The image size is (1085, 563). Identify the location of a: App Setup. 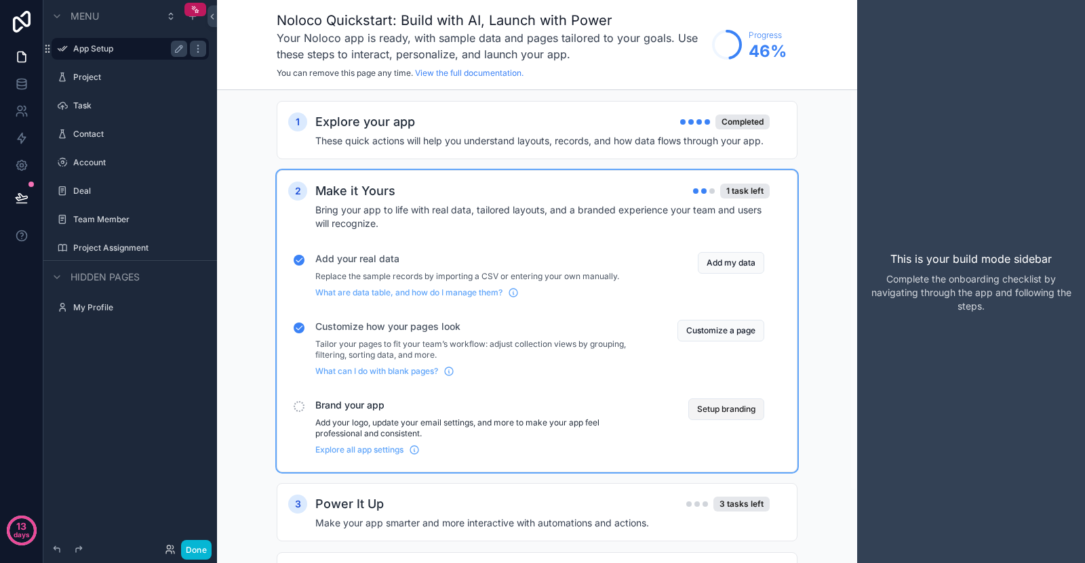
(127, 49).